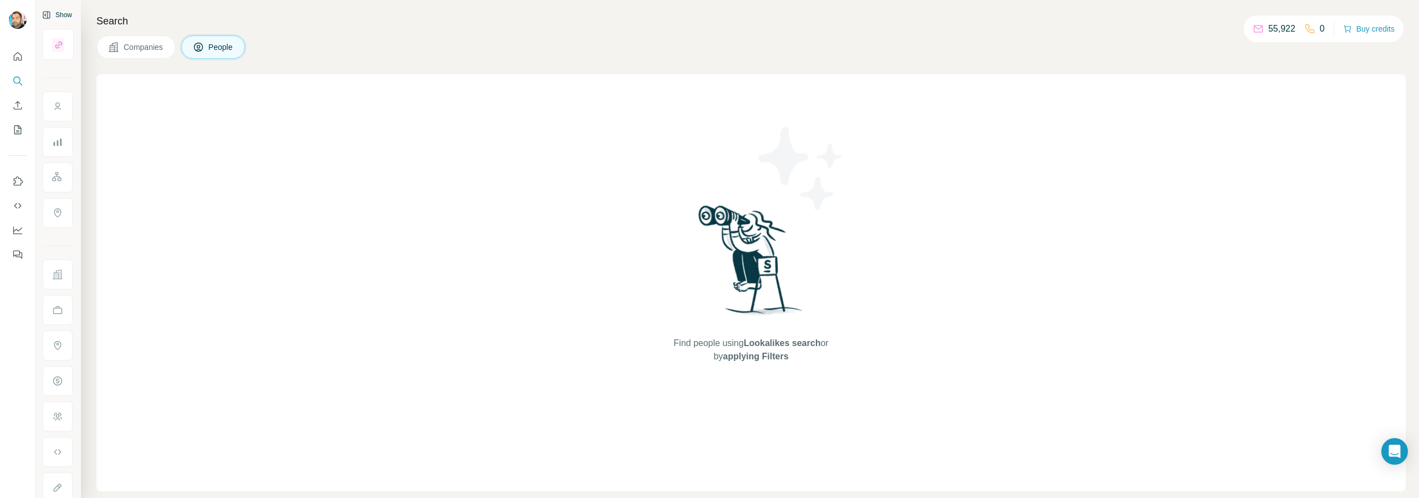  What do you see at coordinates (221, 47) in the screenshot?
I see `span: People` at bounding box center [221, 47].